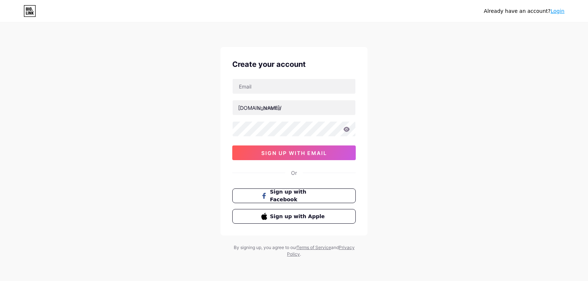 This screenshot has width=588, height=281. Describe the element at coordinates (294, 173) in the screenshot. I see `div: Or` at that location.